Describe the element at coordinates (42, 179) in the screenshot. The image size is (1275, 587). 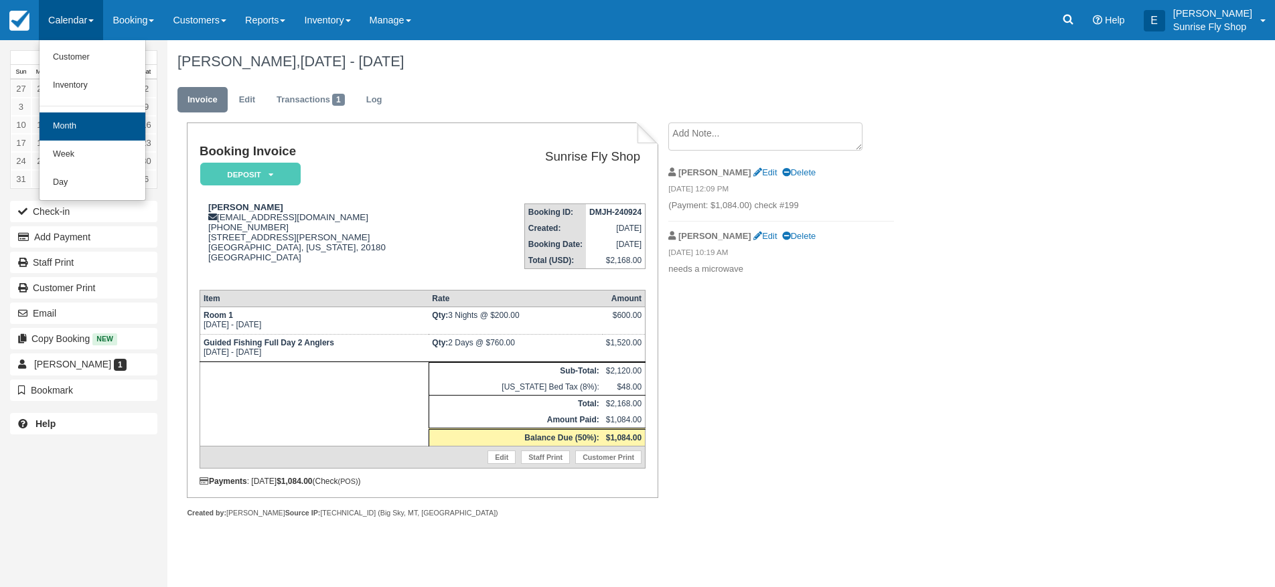
I see `a: 1` at that location.